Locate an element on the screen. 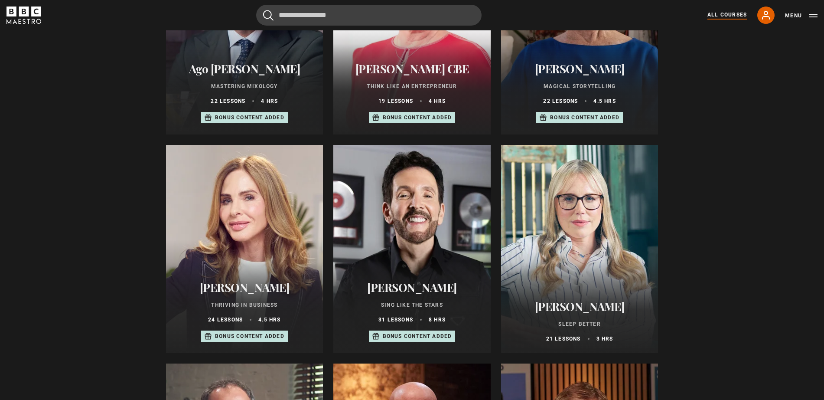 This screenshot has width=824, height=400. p: 31 lessons is located at coordinates (396, 319).